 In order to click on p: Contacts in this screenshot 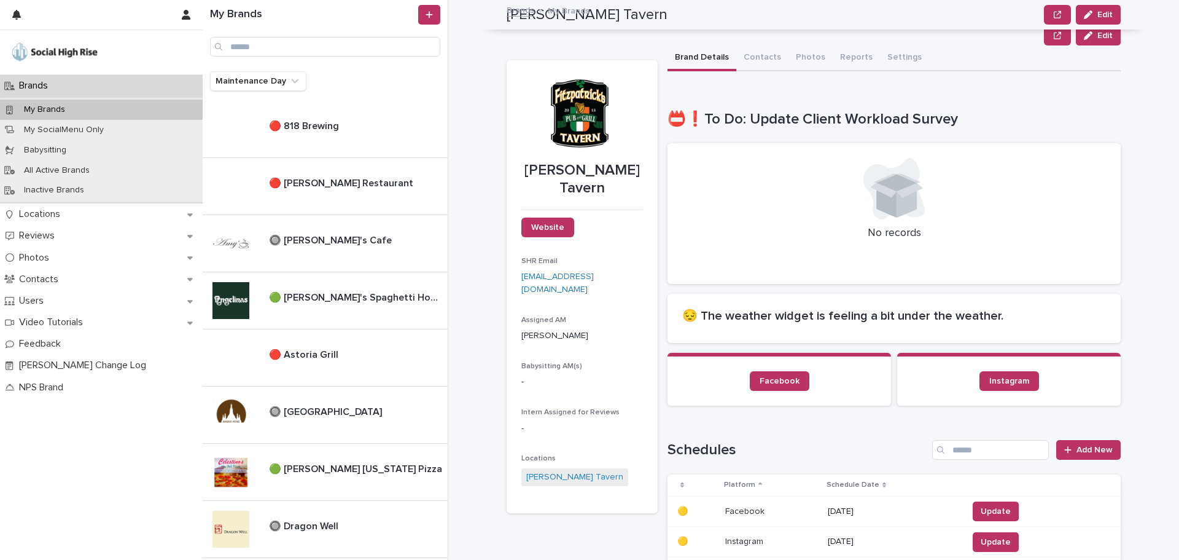, I will do `click(41, 279)`.